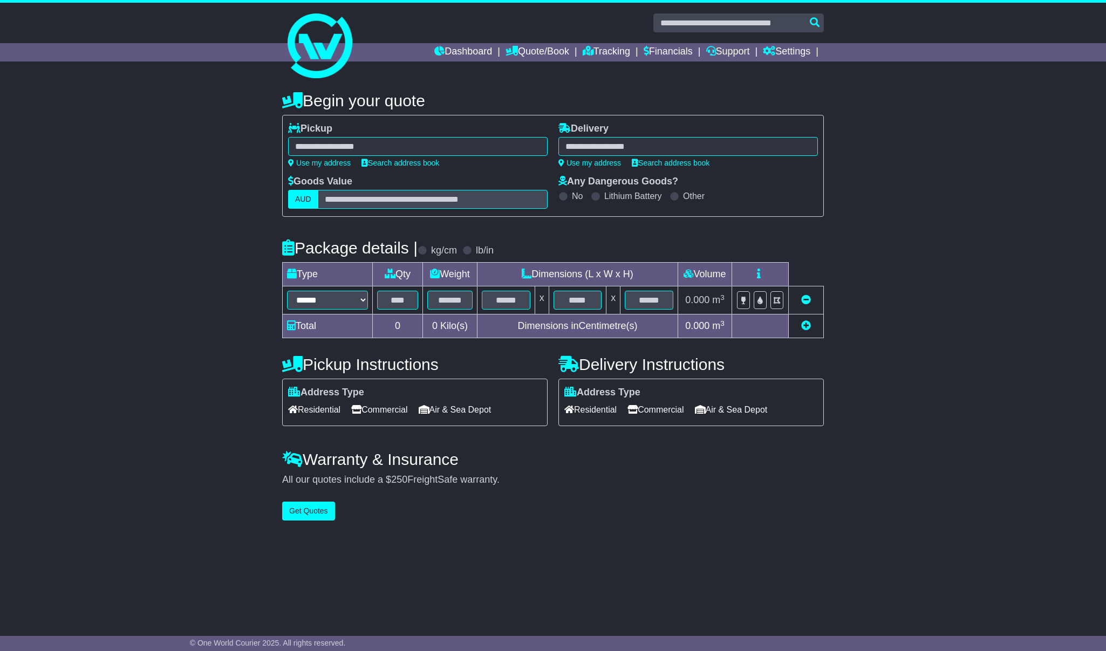 This screenshot has height=651, width=1106. What do you see at coordinates (328, 275) in the screenshot?
I see `td: Type` at bounding box center [328, 275].